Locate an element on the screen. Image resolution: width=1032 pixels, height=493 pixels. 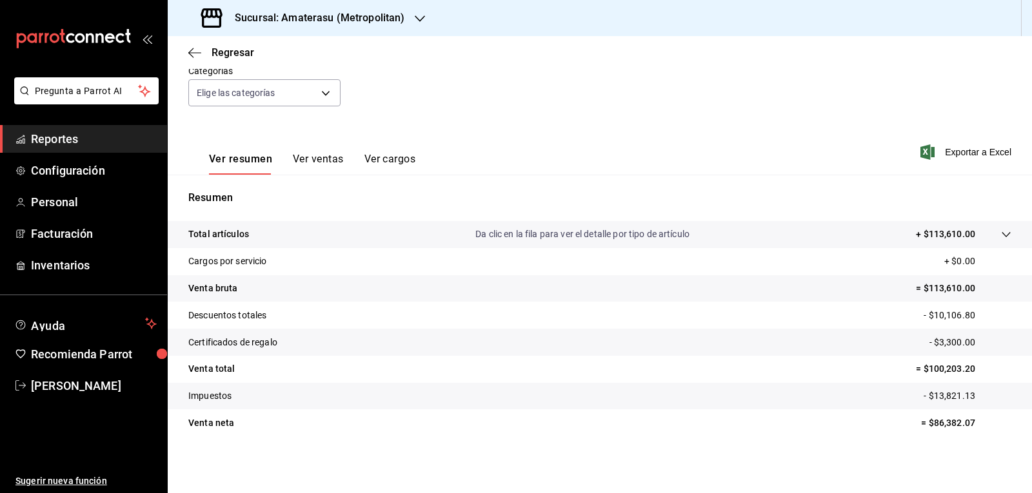
p: + $113,610.00 is located at coordinates (945, 234).